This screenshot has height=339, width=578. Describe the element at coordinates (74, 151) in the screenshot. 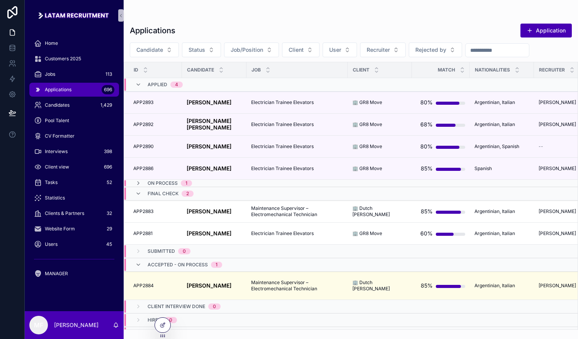

I see `a: Interviews398` at that location.